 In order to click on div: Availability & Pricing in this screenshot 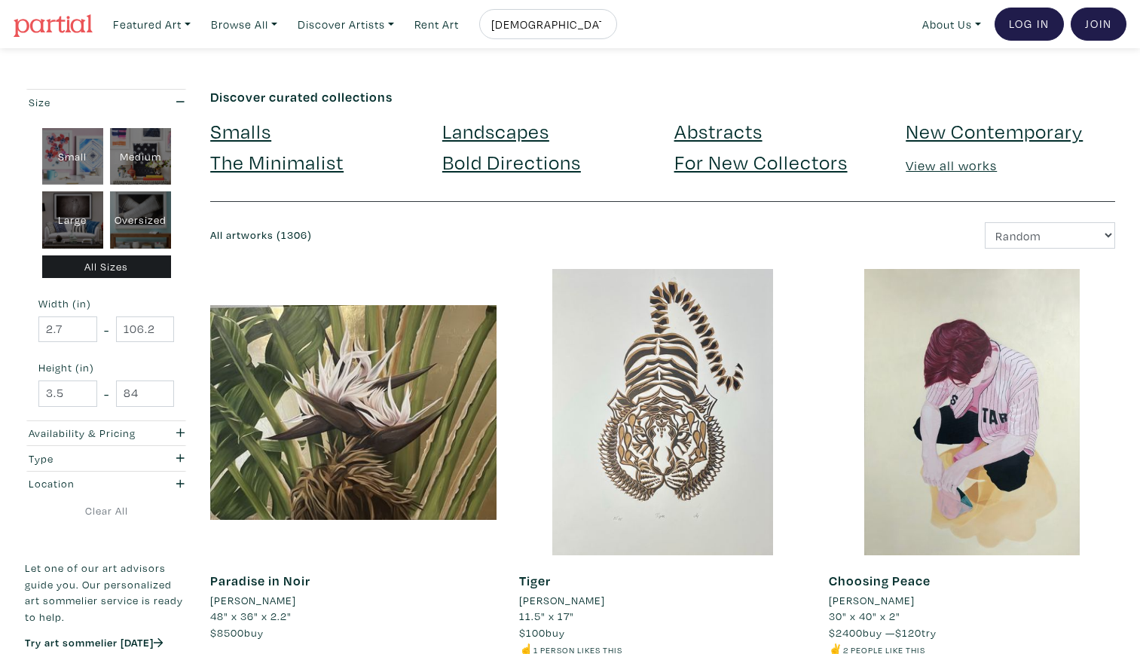, I will do `click(84, 433)`.